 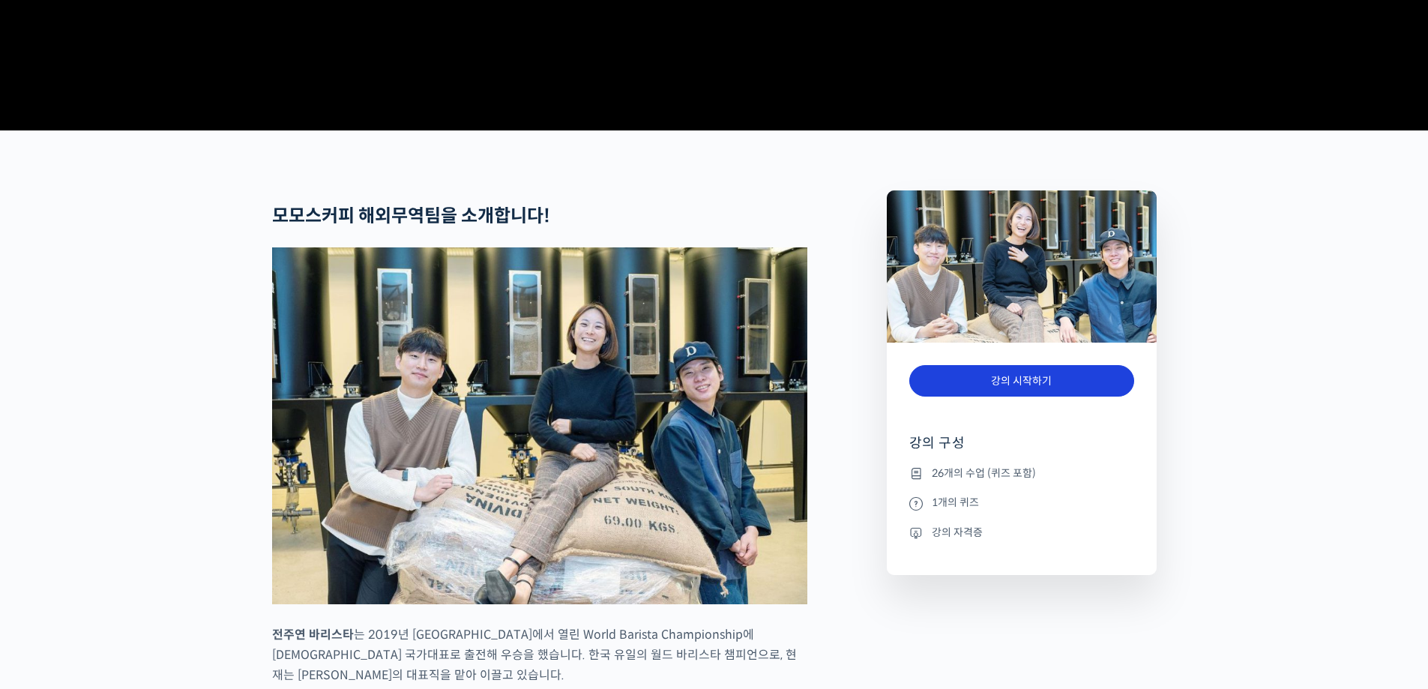 What do you see at coordinates (1022, 381) in the screenshot?
I see `a: 강의 시작하기` at bounding box center [1022, 381].